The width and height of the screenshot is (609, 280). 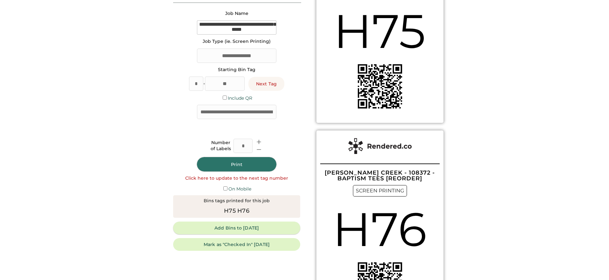 I want to click on div: H76, so click(x=379, y=229).